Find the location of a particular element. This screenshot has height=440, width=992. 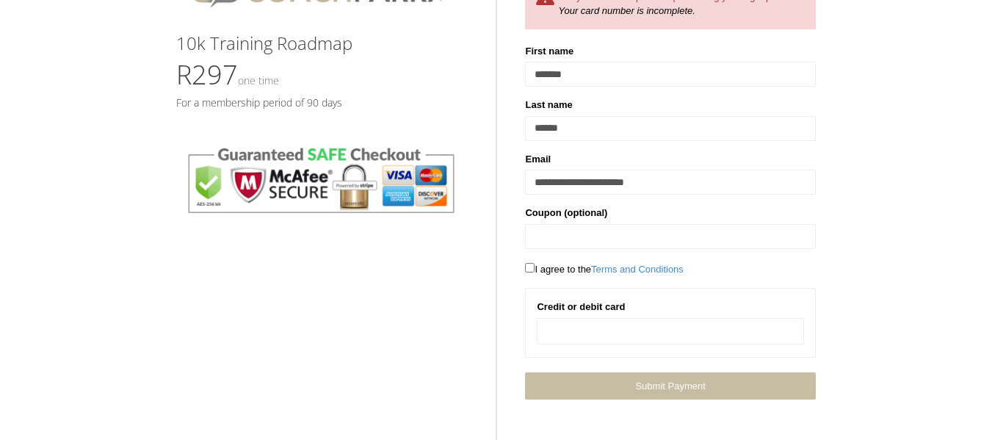

label: Coupon (optional) is located at coordinates (566, 213).